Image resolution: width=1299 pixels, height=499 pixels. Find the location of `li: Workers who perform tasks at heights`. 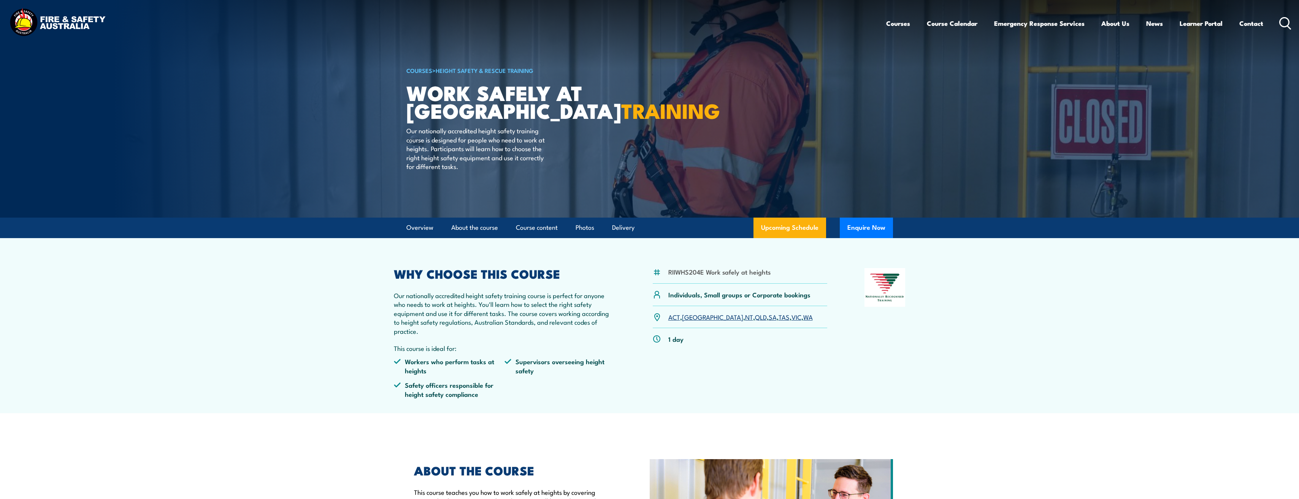

li: Workers who perform tasks at heights is located at coordinates (449, 366).